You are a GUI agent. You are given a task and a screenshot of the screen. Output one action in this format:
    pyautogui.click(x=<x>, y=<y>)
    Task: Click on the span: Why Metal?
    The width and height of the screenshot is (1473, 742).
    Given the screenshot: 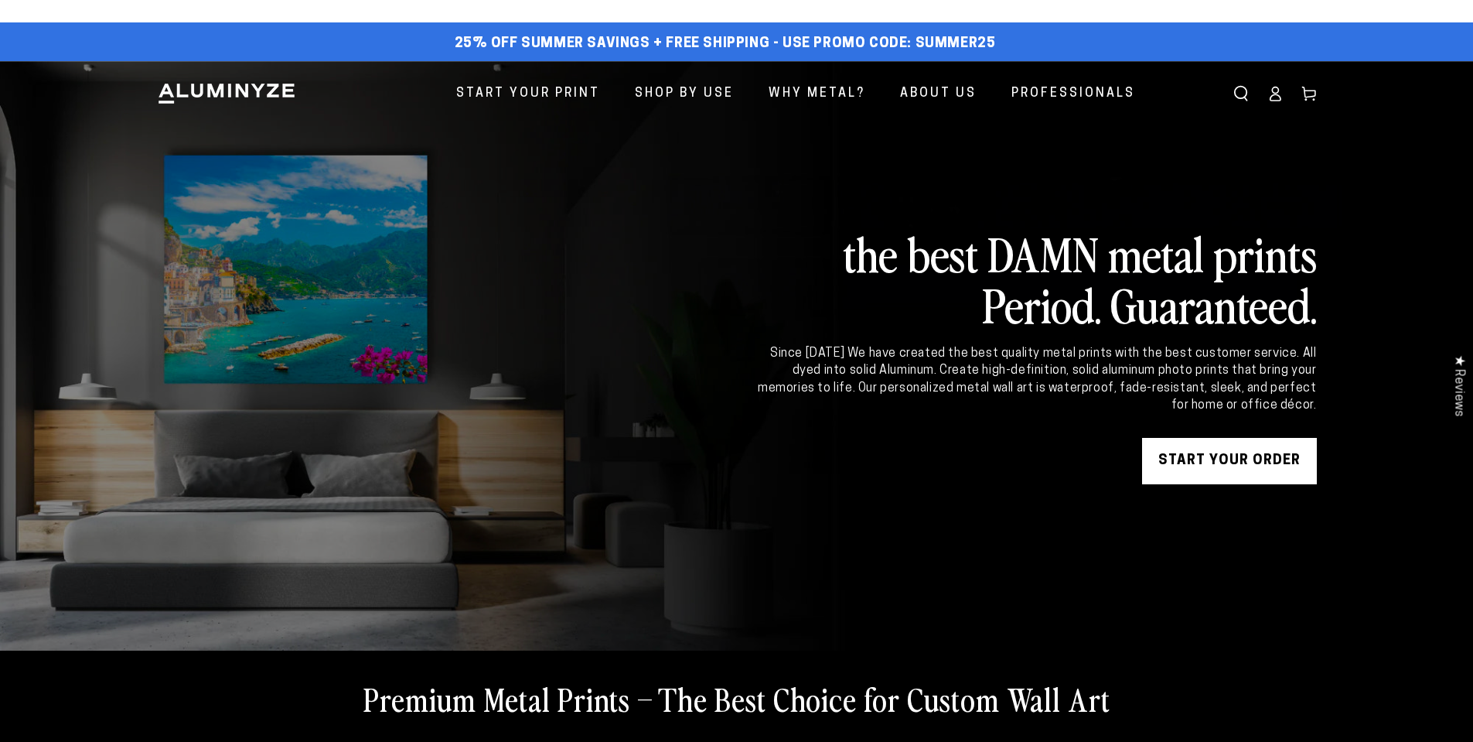 What is the action you would take?
    pyautogui.click(x=817, y=94)
    